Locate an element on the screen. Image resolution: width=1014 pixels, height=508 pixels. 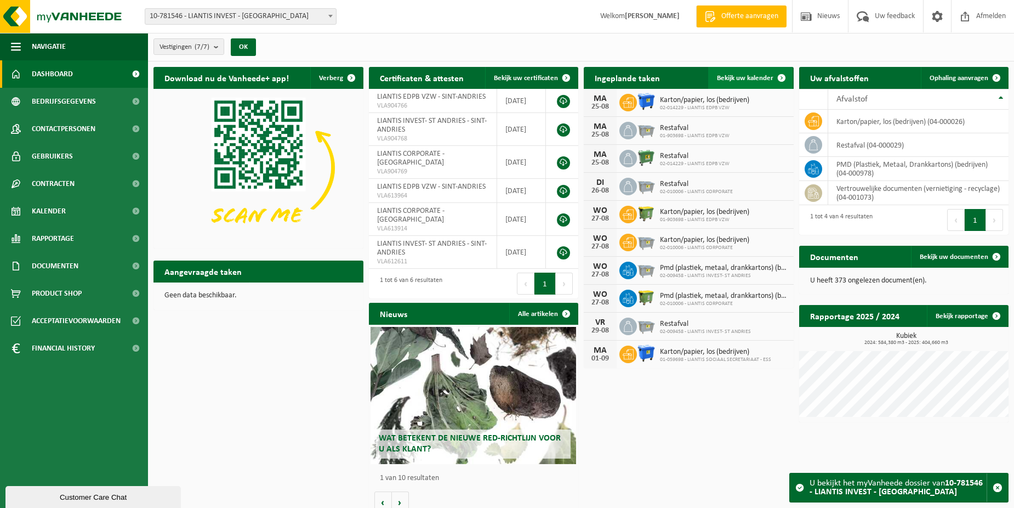
td: PMD (Plastiek, Metaal, Drankkartons) (bedrijven) (04-000978) is located at coordinates (919, 169).